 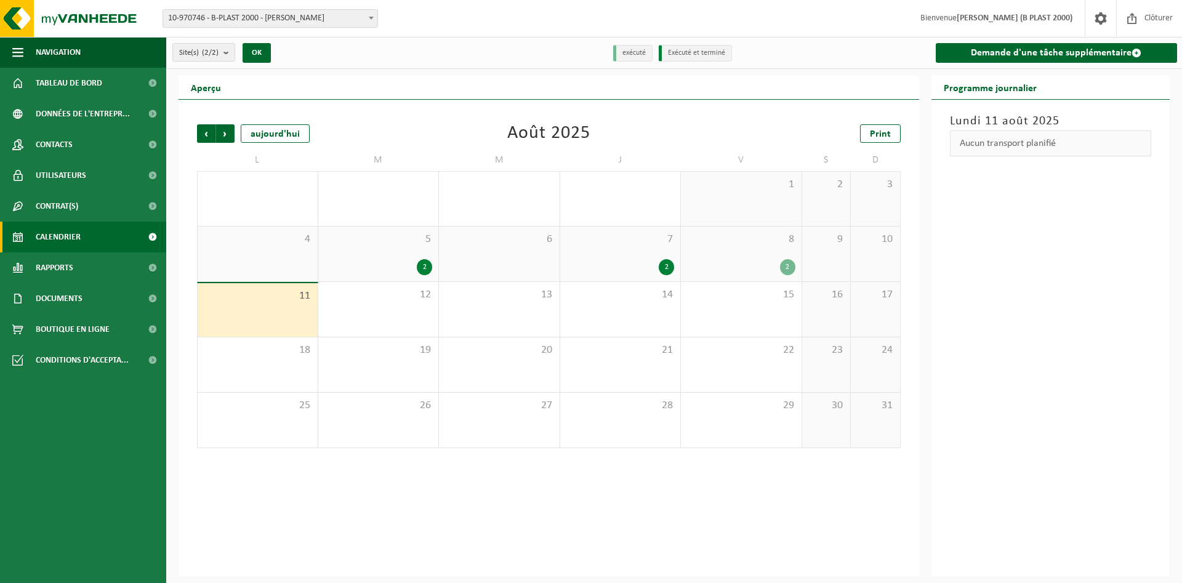 What do you see at coordinates (257, 350) in the screenshot?
I see `span: 18` at bounding box center [257, 350].